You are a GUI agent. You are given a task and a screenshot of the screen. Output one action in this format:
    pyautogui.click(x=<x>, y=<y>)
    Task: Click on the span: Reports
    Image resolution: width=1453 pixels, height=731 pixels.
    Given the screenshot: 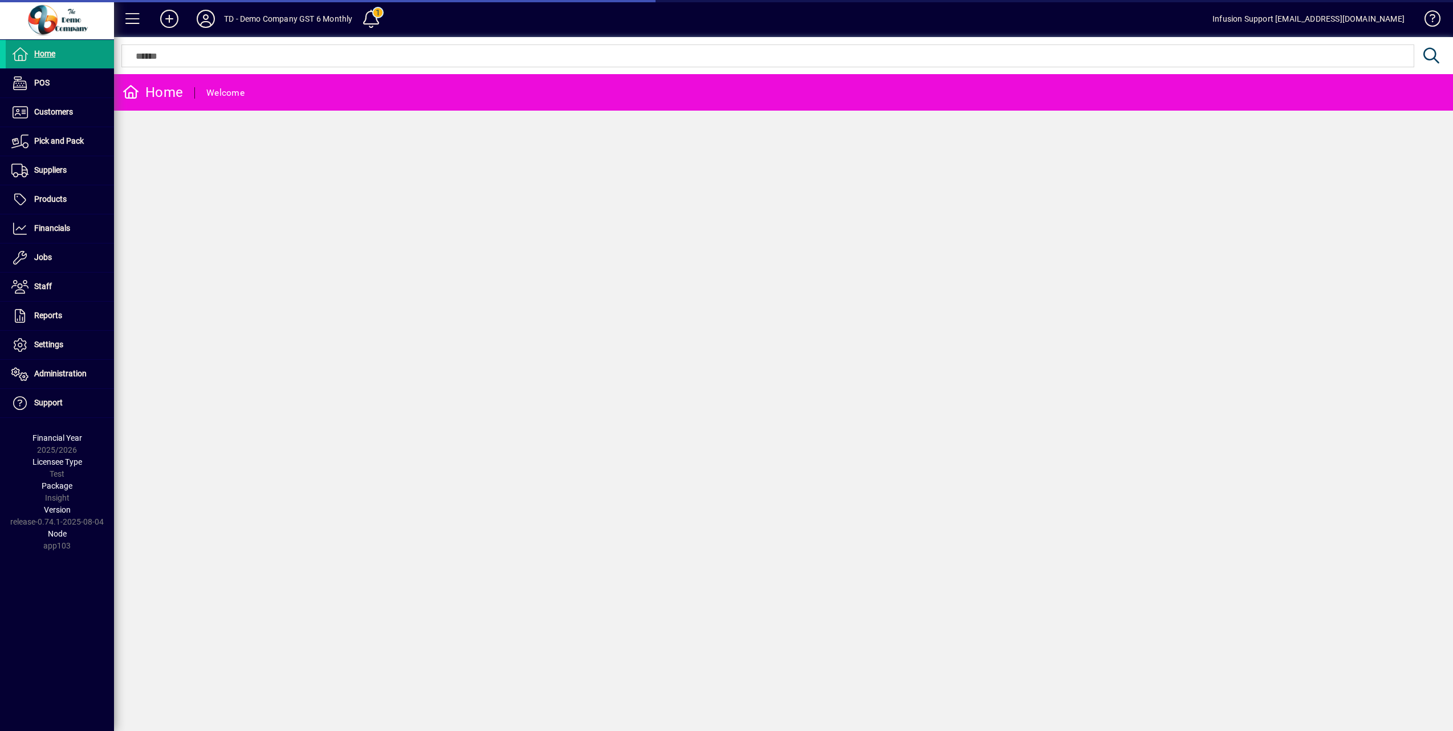 What is the action you would take?
    pyautogui.click(x=48, y=315)
    